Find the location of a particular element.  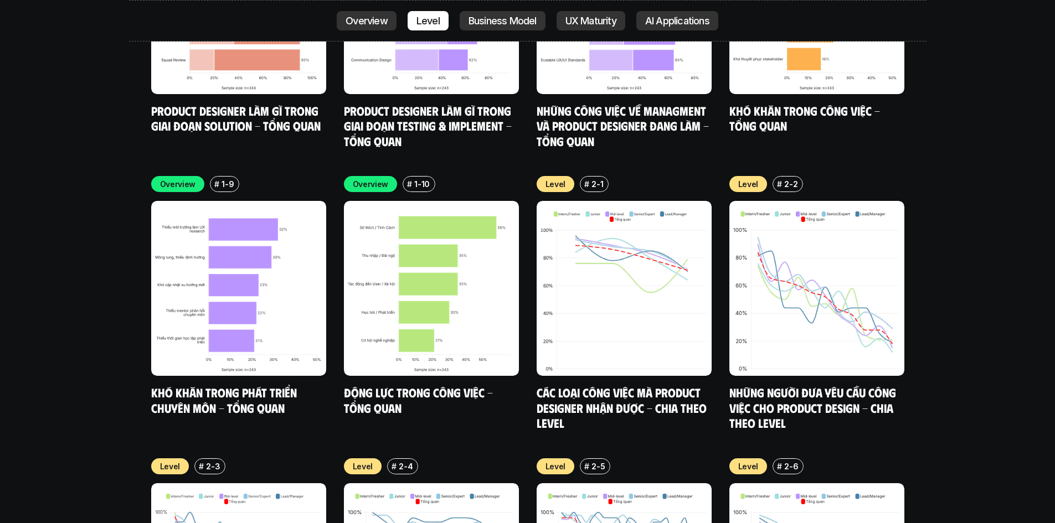

p: 2-2 is located at coordinates (791, 184).